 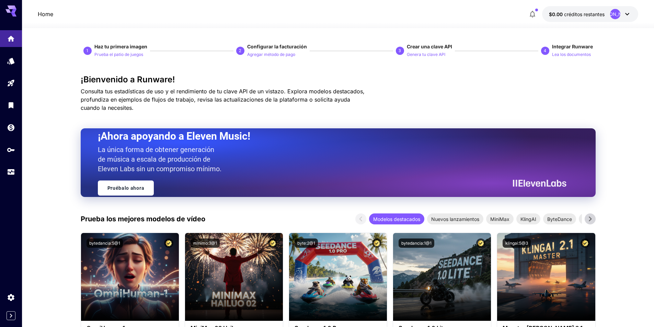 What do you see at coordinates (11, 316) in the screenshot?
I see `div: Expand sidebar` at bounding box center [11, 316].